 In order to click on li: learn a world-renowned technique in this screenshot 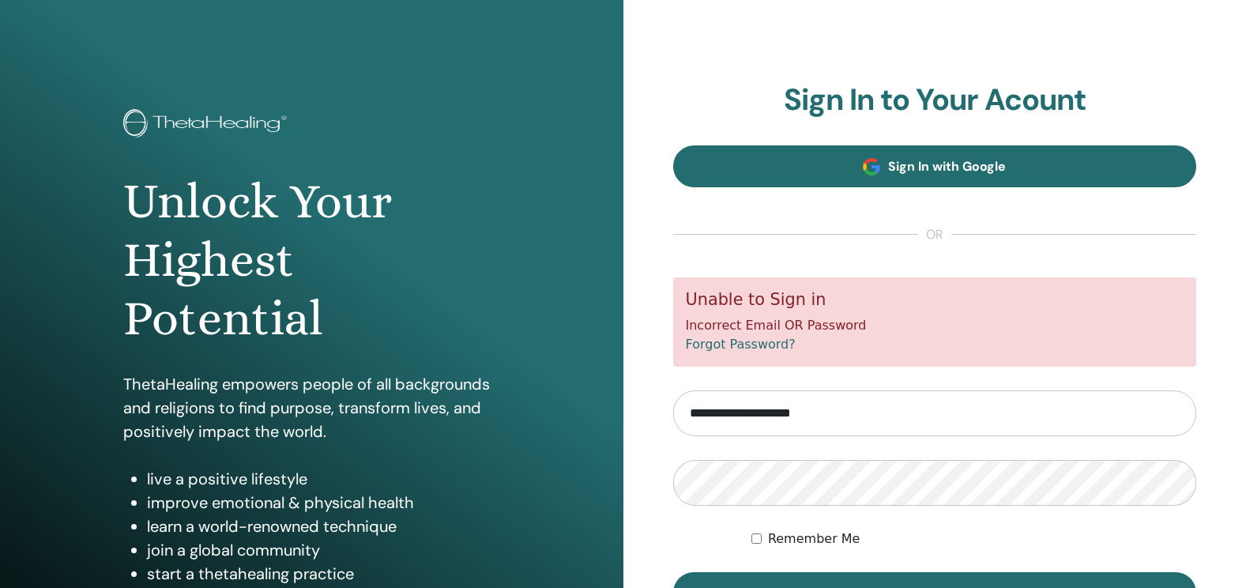, I will do `click(323, 526)`.